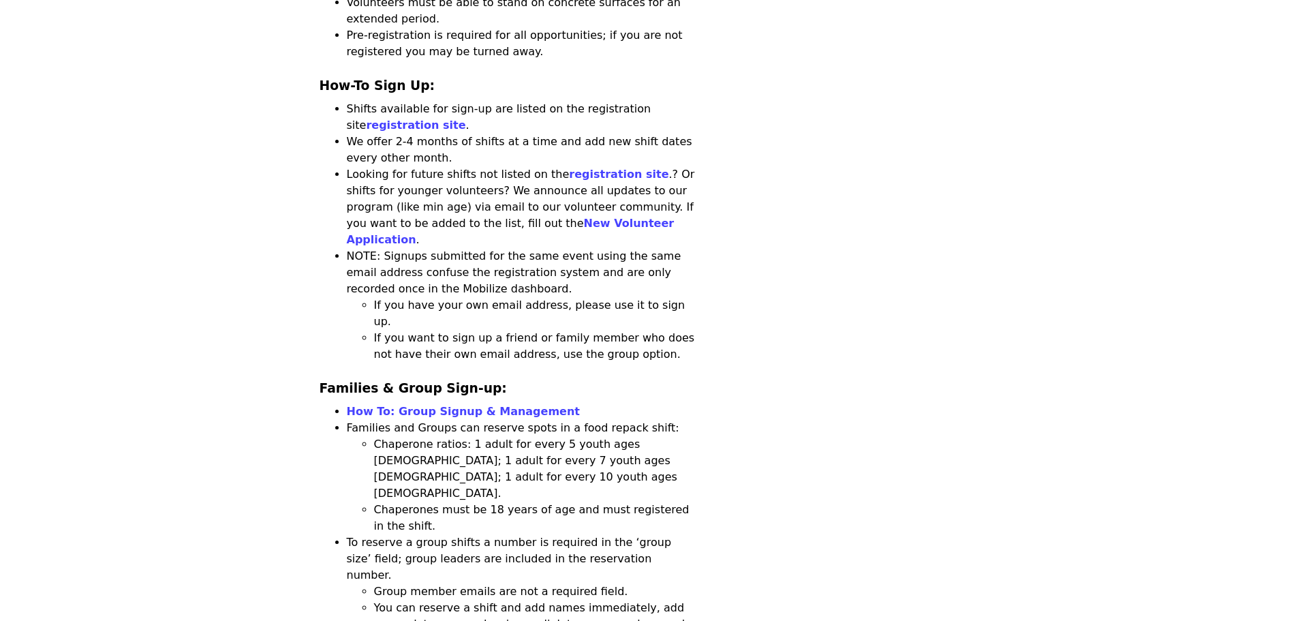  Describe the element at coordinates (523, 207) in the screenshot. I see `li: Looking for future shifts not listed on the .? Or shifts for younger volunteers? We announce all ...` at that location.